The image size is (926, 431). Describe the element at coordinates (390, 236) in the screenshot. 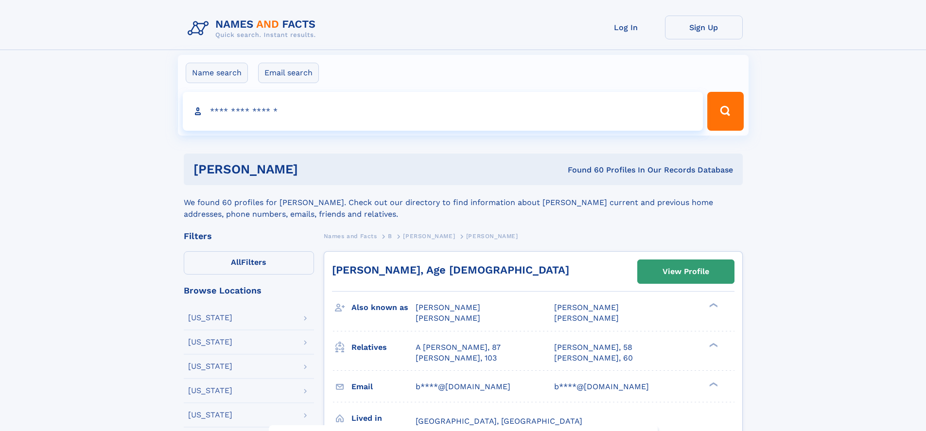

I see `span: B` at that location.